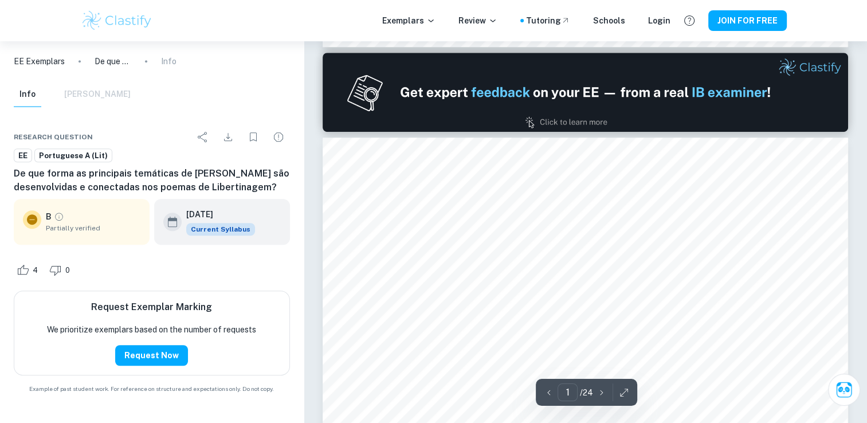 This screenshot has width=867, height=423. I want to click on span: Example of past student work. For reference on structure and expectations only. Do not copy., so click(152, 389).